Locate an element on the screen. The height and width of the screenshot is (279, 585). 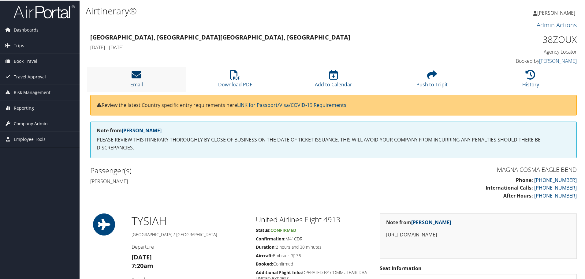
a: Download PDF is located at coordinates (235, 80).